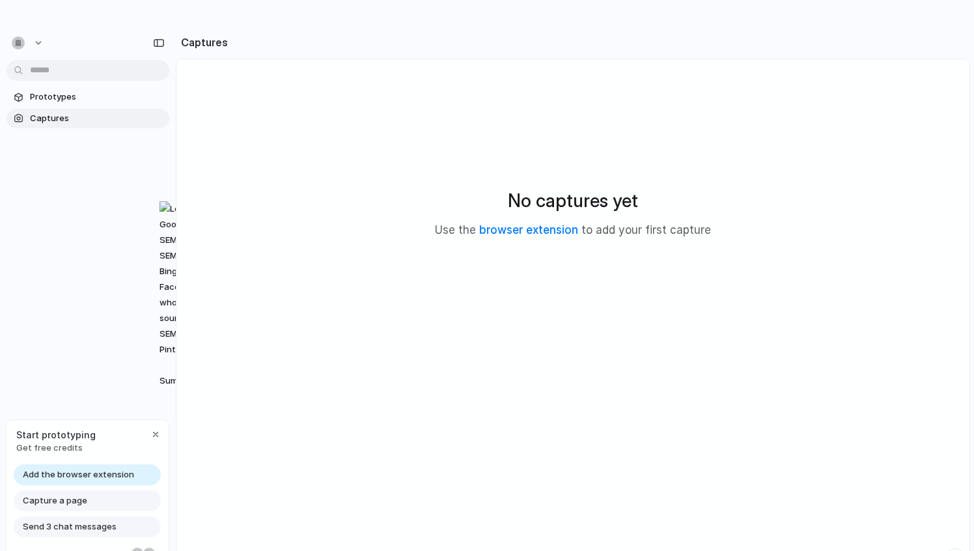  Describe the element at coordinates (55, 500) in the screenshot. I see `span: Capture a page` at that location.